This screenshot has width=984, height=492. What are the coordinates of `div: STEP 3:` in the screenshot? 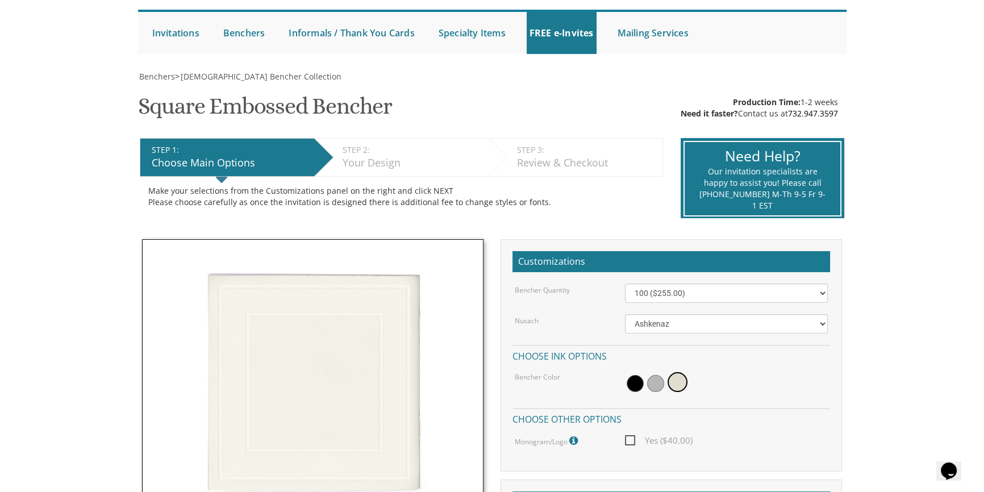 It's located at (587, 150).